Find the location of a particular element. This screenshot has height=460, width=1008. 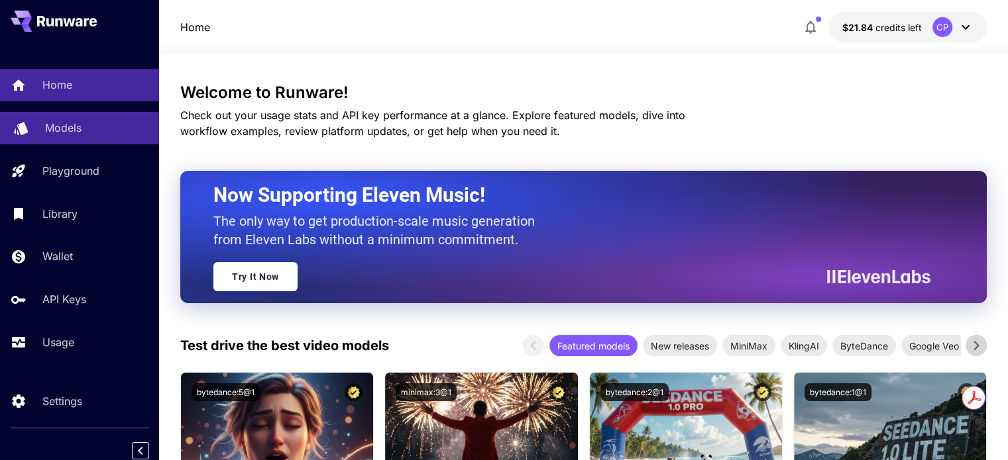

span: Featured models is located at coordinates (593, 346).